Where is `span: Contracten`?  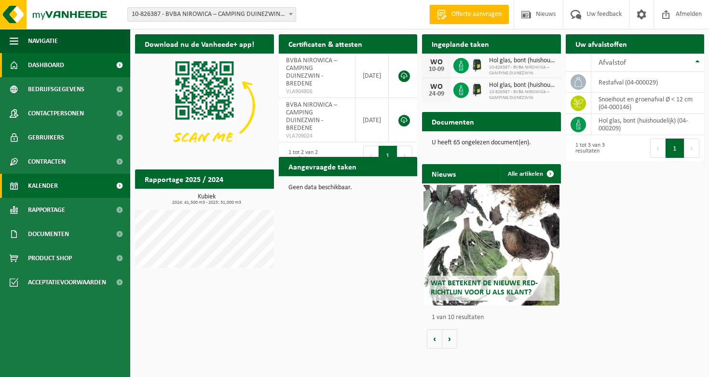
span: Contracten is located at coordinates (47, 162).